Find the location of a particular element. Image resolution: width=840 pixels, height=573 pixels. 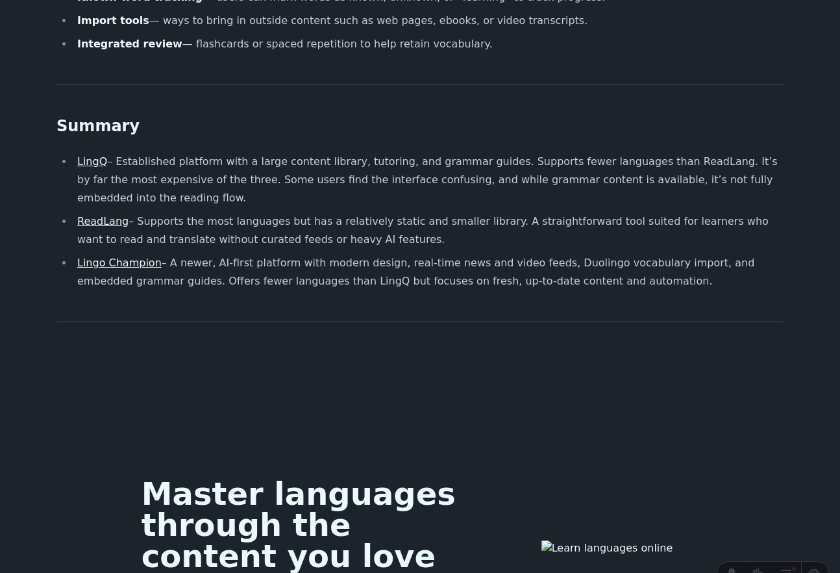

strong: Integrated review is located at coordinates (130, 44).